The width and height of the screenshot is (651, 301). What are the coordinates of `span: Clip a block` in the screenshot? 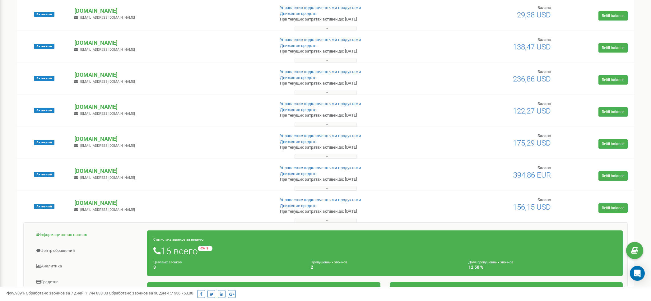 It's located at (38, 64).